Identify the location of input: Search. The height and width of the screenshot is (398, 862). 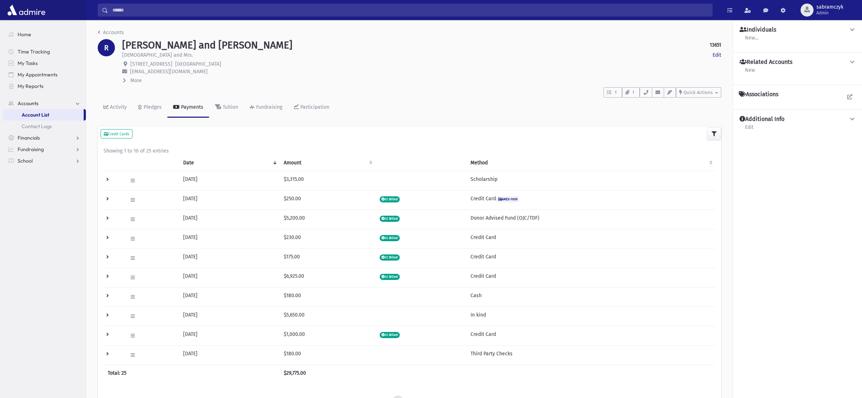
(410, 10).